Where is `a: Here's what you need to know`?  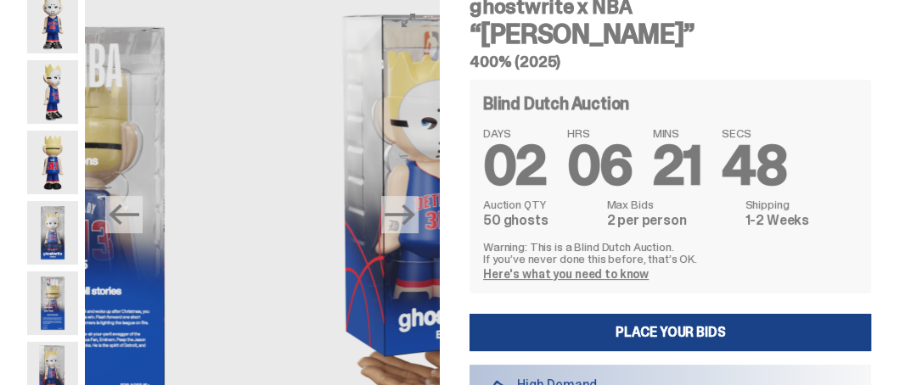 a: Here's what you need to know is located at coordinates (565, 274).